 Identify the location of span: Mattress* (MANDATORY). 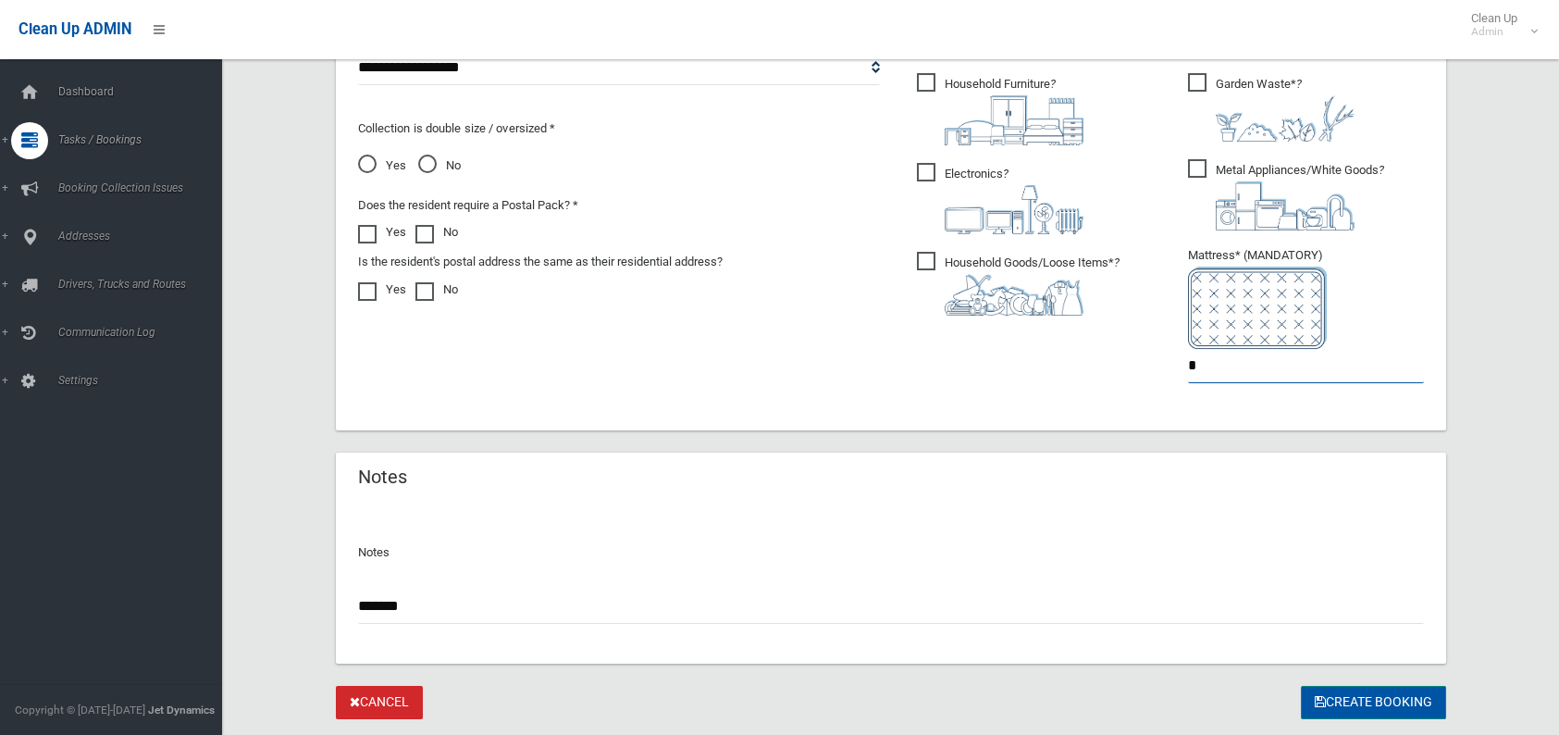
(1305, 298).